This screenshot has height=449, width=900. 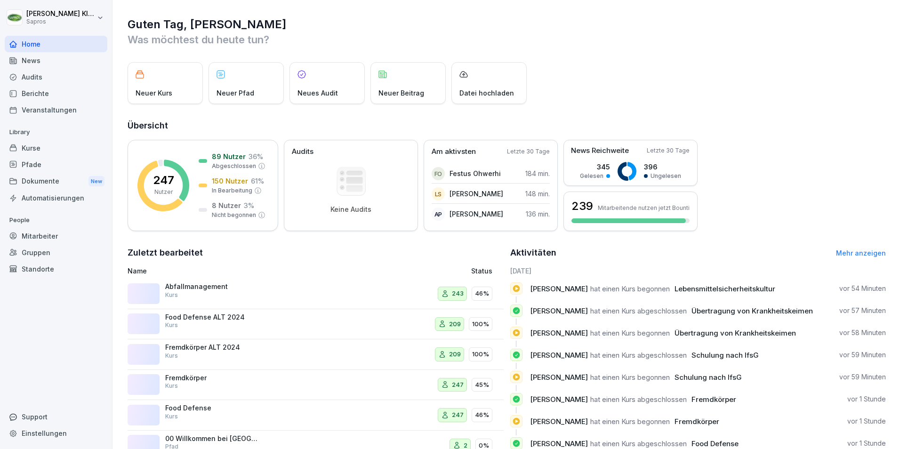 I want to click on div: Support, so click(x=56, y=417).